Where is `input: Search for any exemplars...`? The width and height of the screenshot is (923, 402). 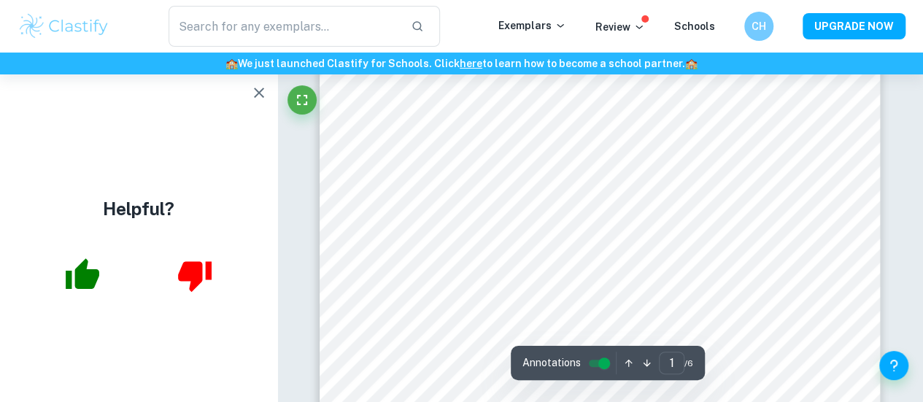 input: Search for any exemplars... is located at coordinates (284, 26).